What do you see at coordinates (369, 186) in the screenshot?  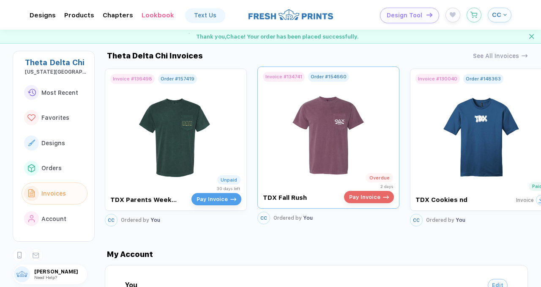 I see `div: 2 days` at bounding box center [369, 186].